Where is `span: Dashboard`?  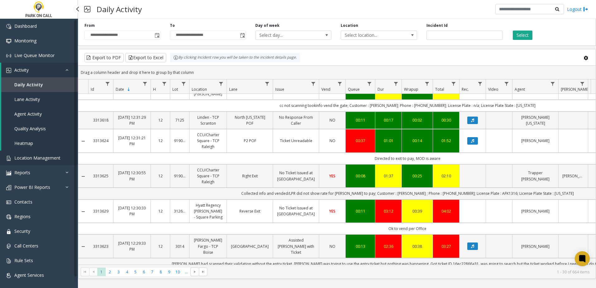
span: Dashboard is located at coordinates (26, 26).